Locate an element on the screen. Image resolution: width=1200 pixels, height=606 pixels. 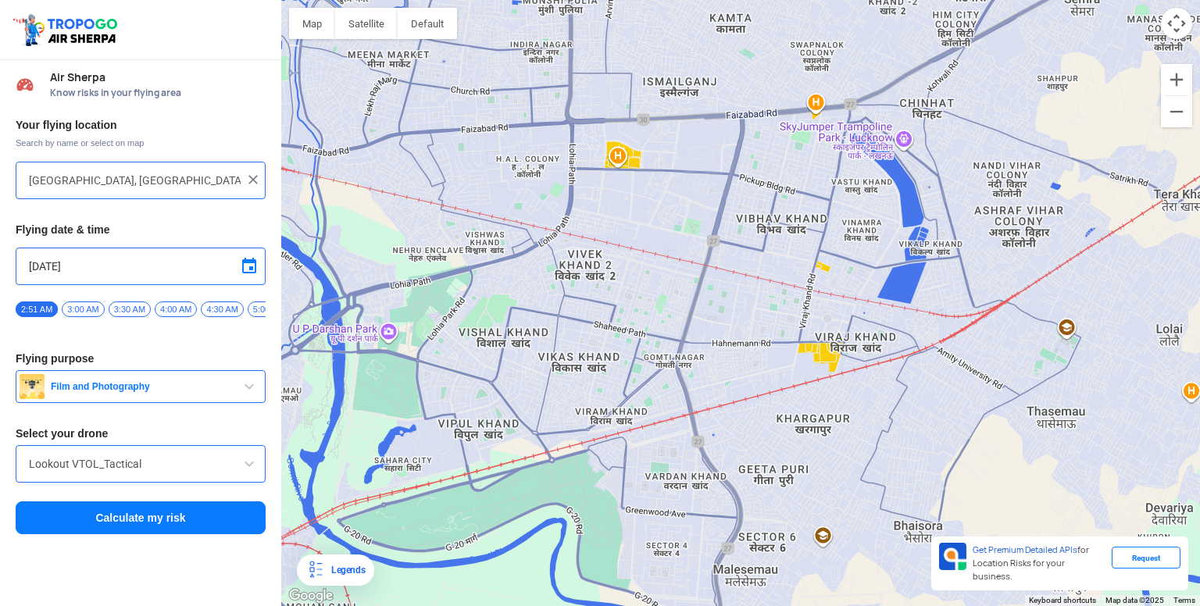
span: Map data ©2025 is located at coordinates (1135, 600).